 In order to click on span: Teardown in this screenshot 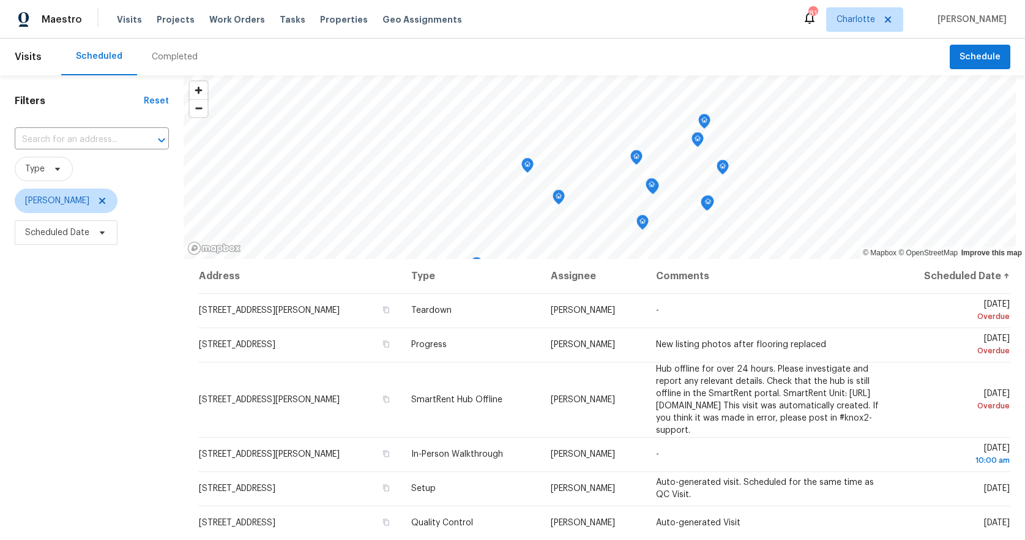, I will do `click(431, 310)`.